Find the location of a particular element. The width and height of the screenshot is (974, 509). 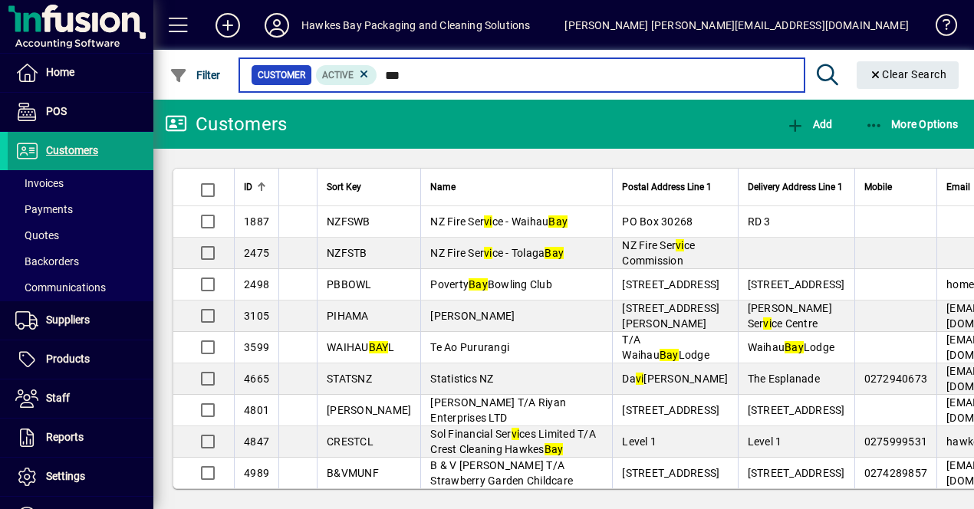

span: Delivery Address Line 1 is located at coordinates (795, 187).